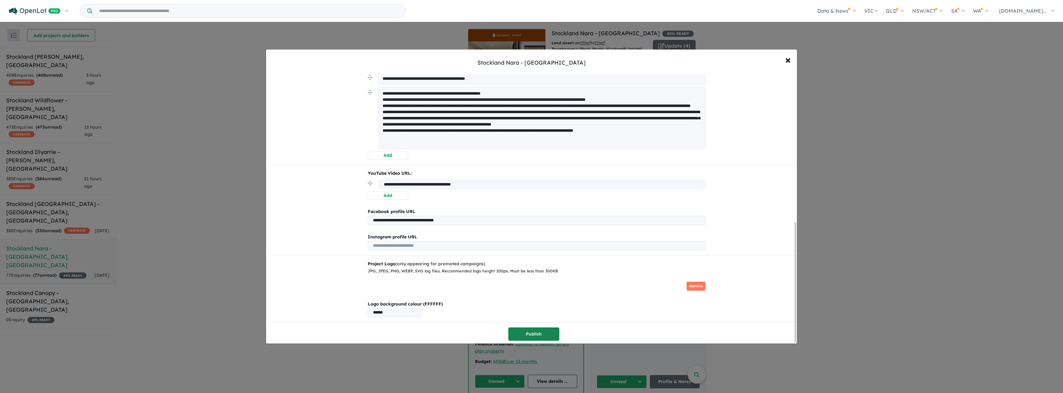  I want to click on button: Publish, so click(533, 334).